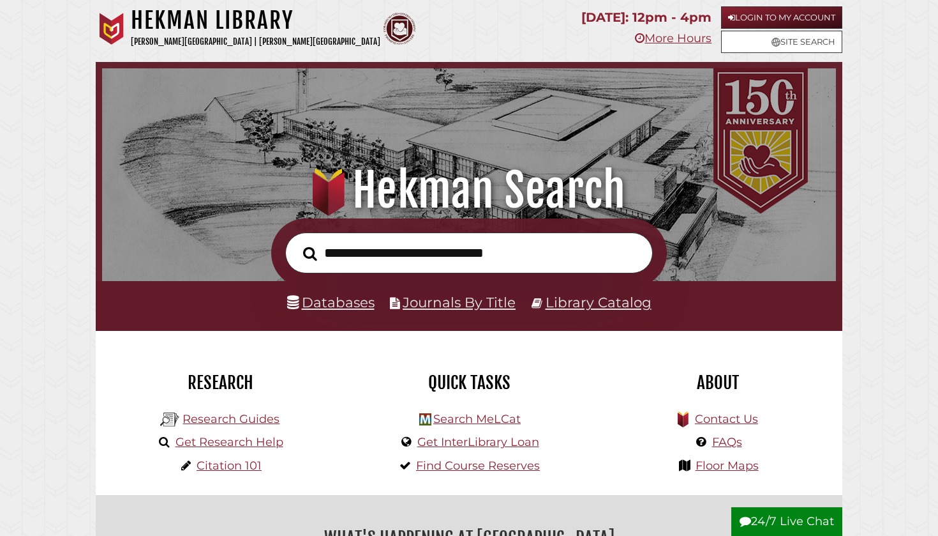 This screenshot has width=938, height=536. I want to click on a: Contact Us, so click(727, 419).